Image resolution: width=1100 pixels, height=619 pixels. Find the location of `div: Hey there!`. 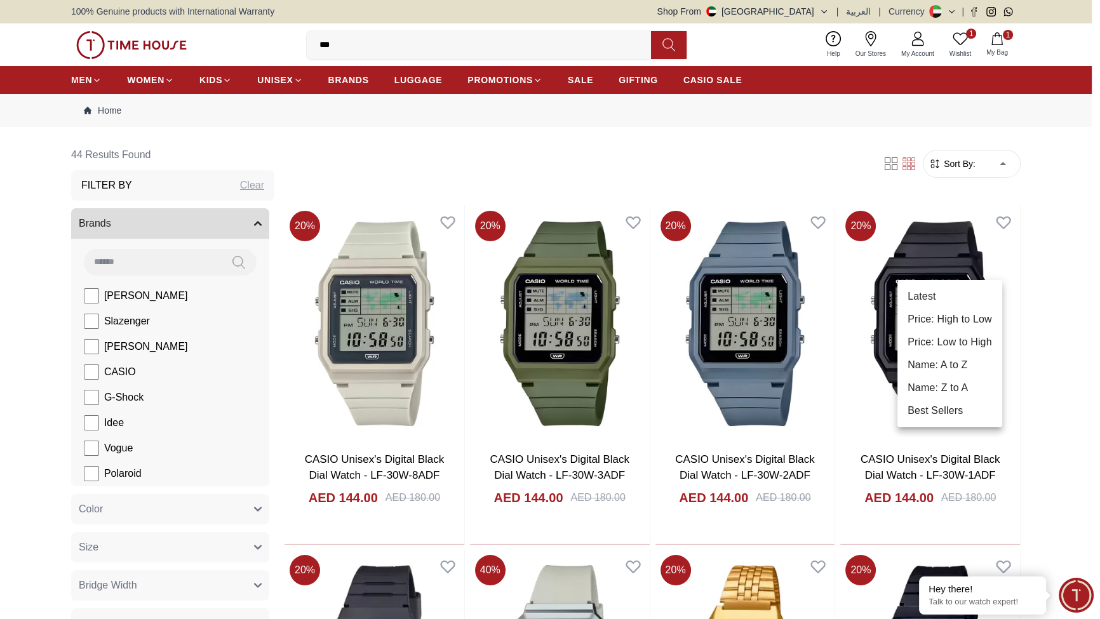

div: Hey there! is located at coordinates (982, 589).